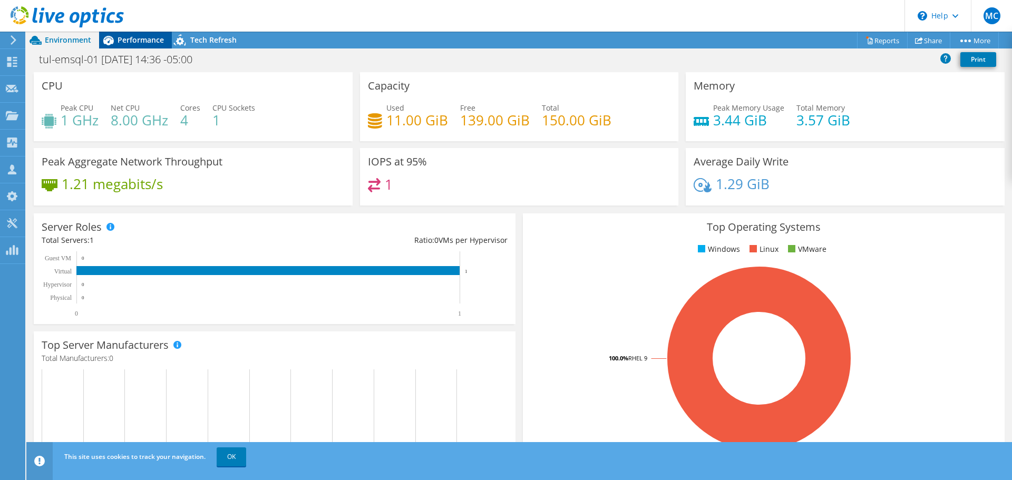 The image size is (1012, 480). Describe the element at coordinates (231, 457) in the screenshot. I see `a: OK` at that location.